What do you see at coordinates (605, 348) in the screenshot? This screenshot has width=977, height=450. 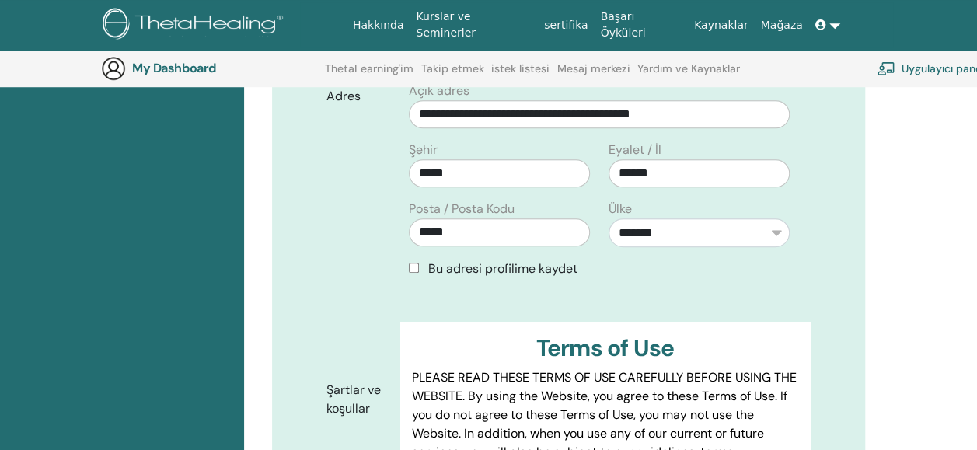 I see `h3: Terms of Use` at bounding box center [605, 348].